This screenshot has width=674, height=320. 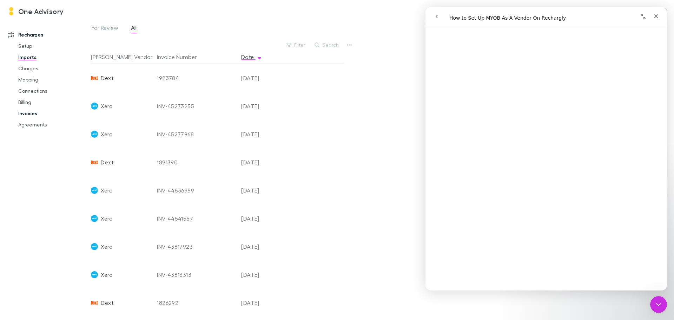 What do you see at coordinates (53, 113) in the screenshot?
I see `a: Invoices` at bounding box center [53, 113].